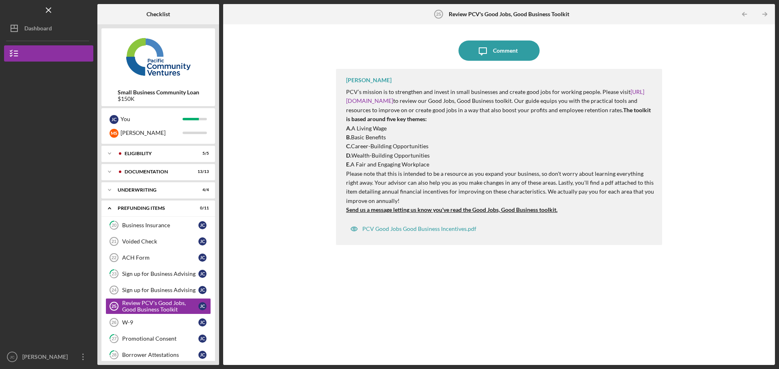 This screenshot has width=779, height=369. Describe the element at coordinates (49, 28) in the screenshot. I see `button: Dashboard` at that location.